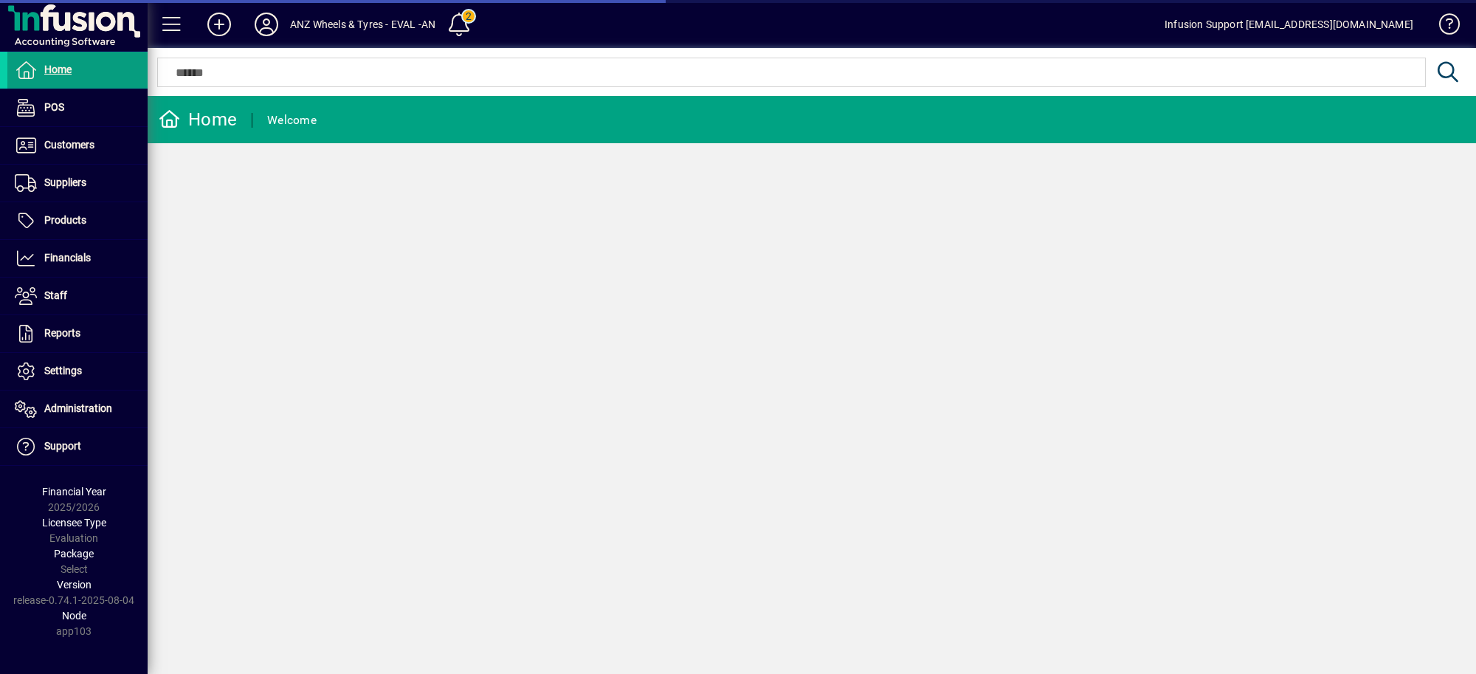 The height and width of the screenshot is (674, 1476). Describe the element at coordinates (74, 522) in the screenshot. I see `span: Licensee Type` at that location.